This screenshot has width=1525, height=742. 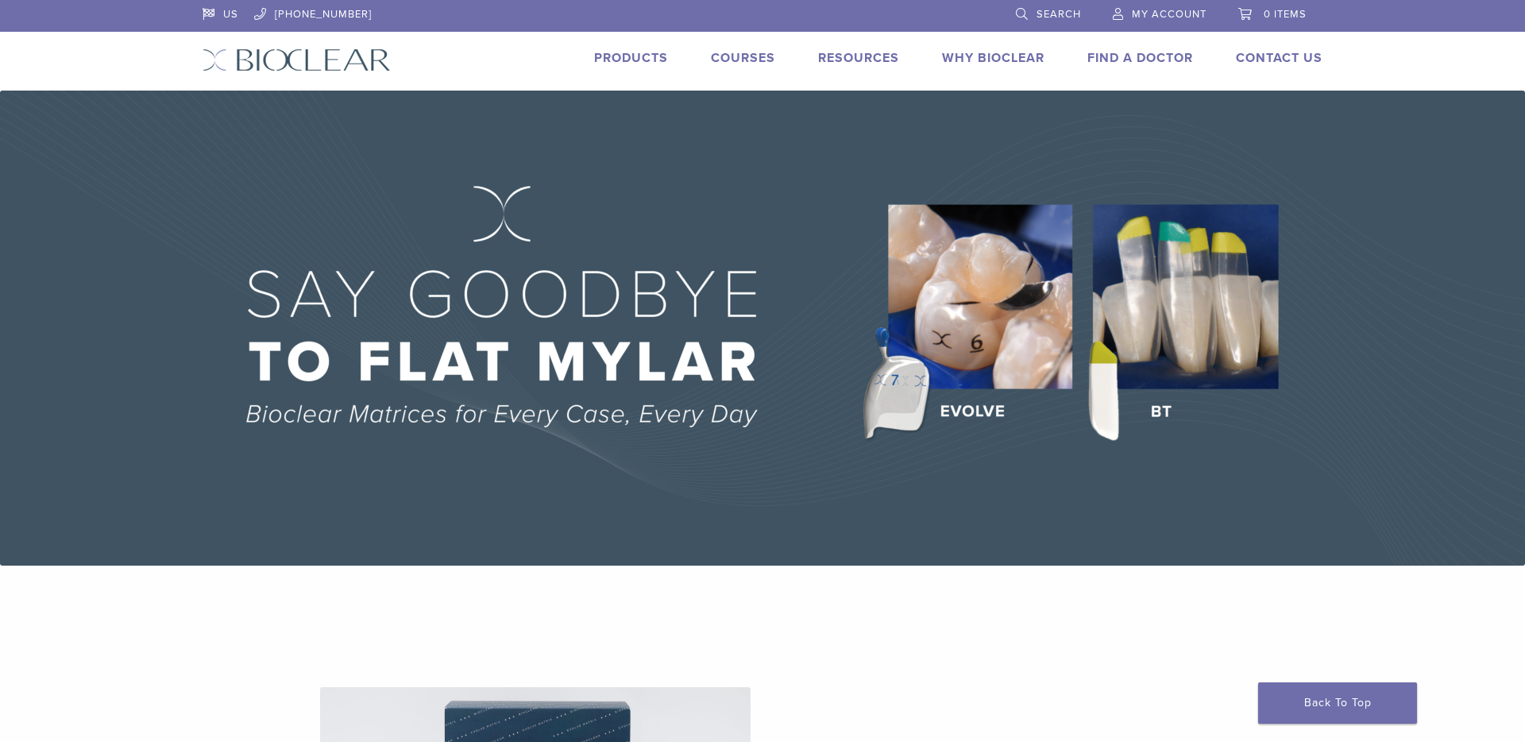 I want to click on a: Back To Top, so click(x=1338, y=703).